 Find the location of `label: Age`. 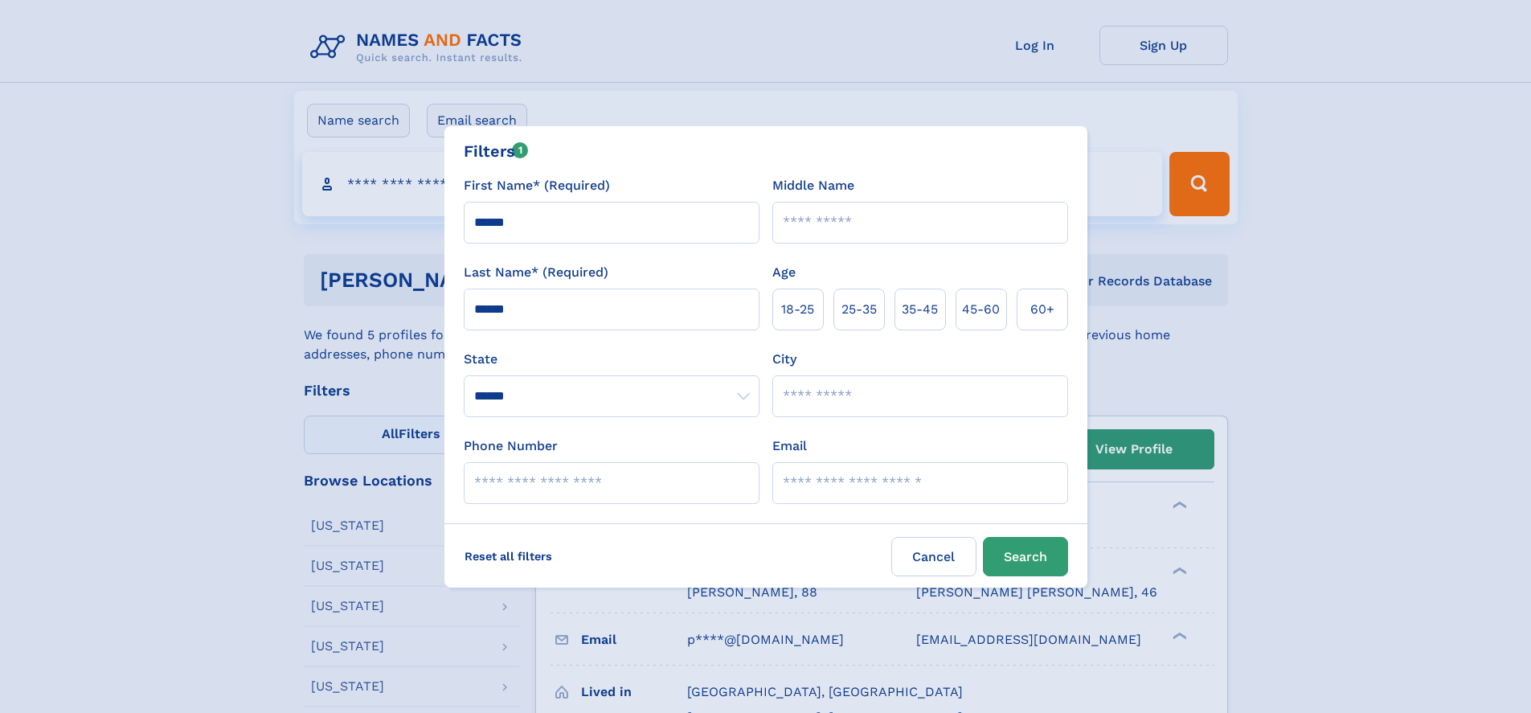

label: Age is located at coordinates (784, 273).